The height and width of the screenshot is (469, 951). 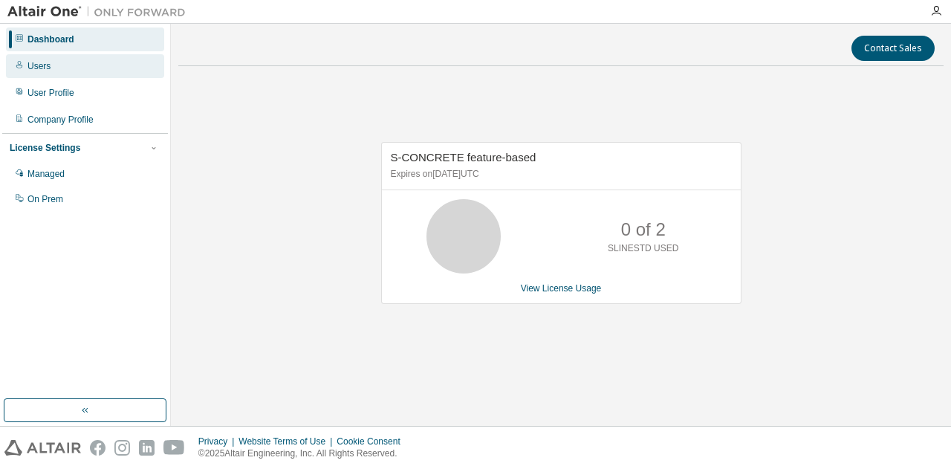 I want to click on div: Dashboard, so click(x=51, y=39).